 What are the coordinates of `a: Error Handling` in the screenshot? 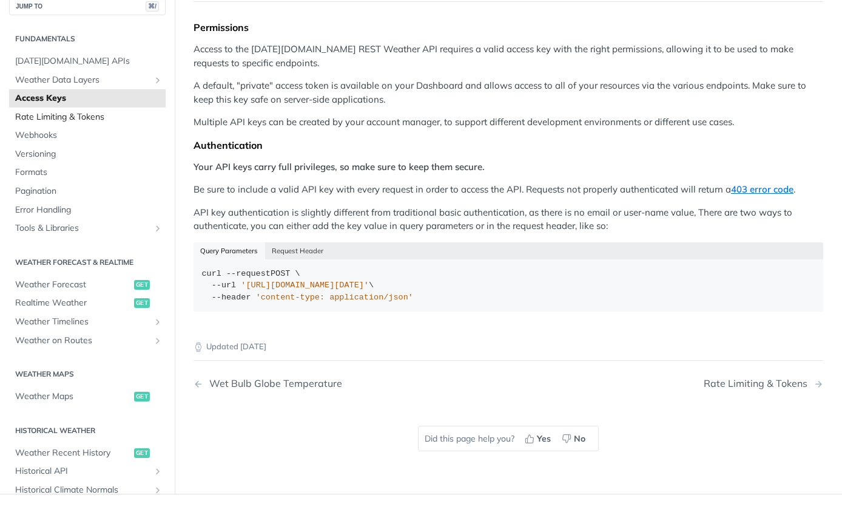 It's located at (87, 210).